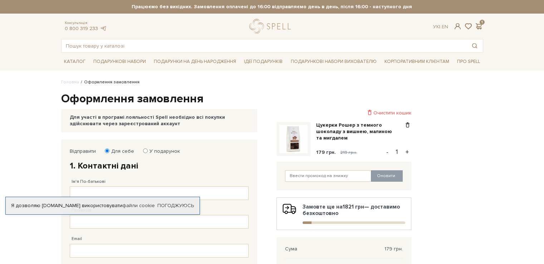 The height and width of the screenshot is (264, 544). Describe the element at coordinates (88, 182) in the screenshot. I see `label: Ім'я По-батькові` at that location.